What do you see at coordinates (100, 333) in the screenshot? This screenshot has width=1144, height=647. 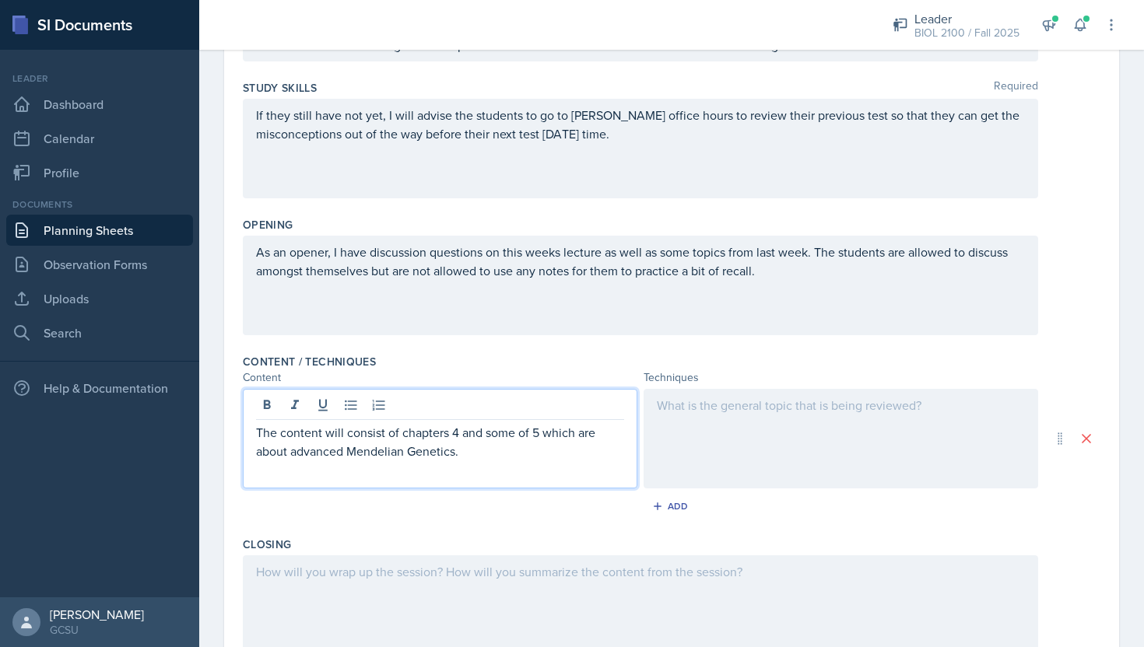 I see `a: Search` at bounding box center [100, 333].